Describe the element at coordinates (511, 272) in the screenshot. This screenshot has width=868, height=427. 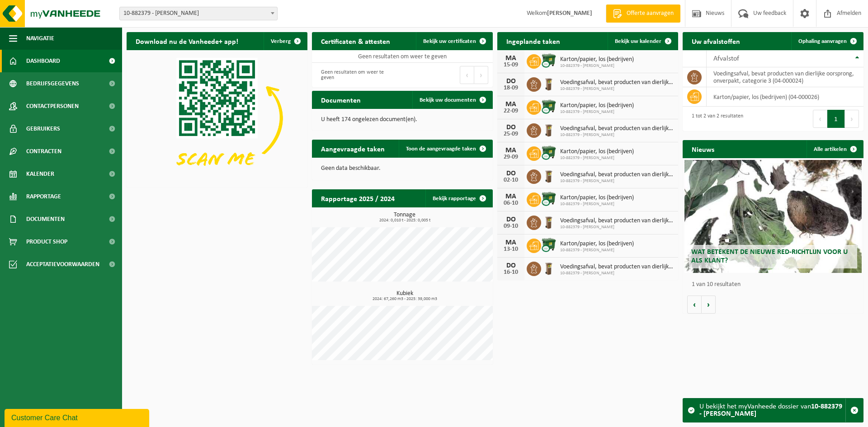
I see `div: 16-10` at that location.